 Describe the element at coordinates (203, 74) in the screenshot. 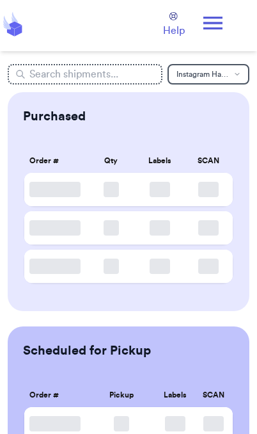

I see `span: Instagram Handle` at that location.